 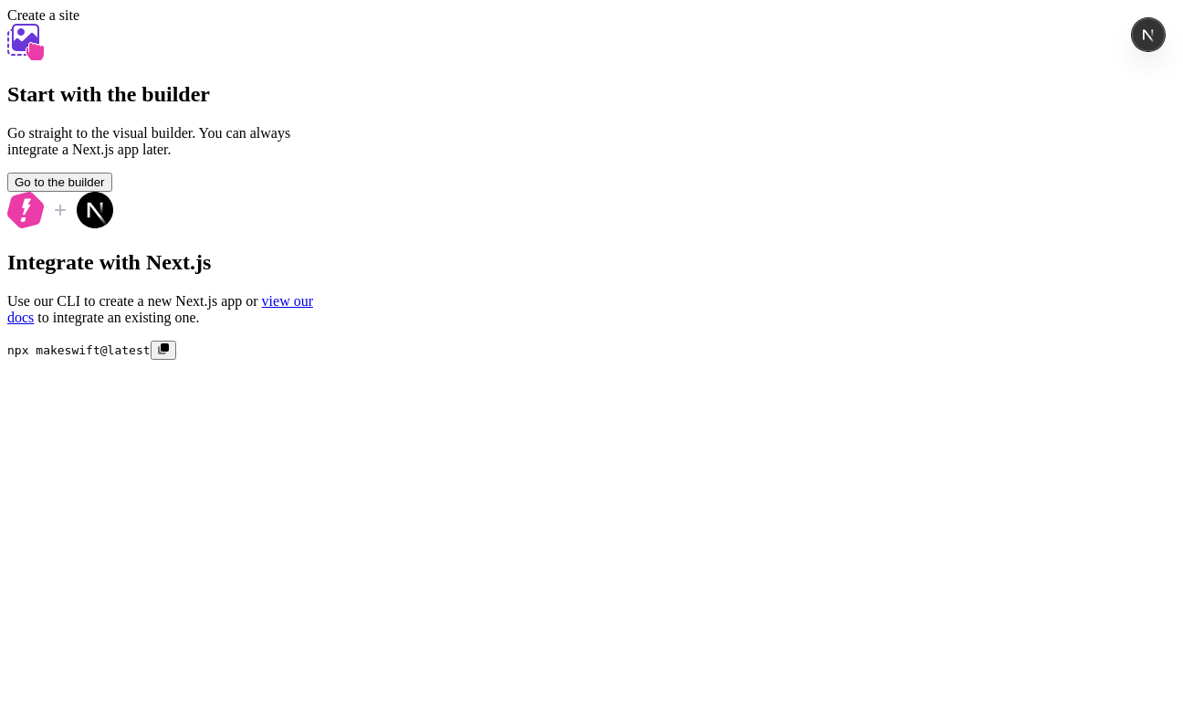 What do you see at coordinates (160, 309) in the screenshot?
I see `a: view our docs` at bounding box center [160, 309].